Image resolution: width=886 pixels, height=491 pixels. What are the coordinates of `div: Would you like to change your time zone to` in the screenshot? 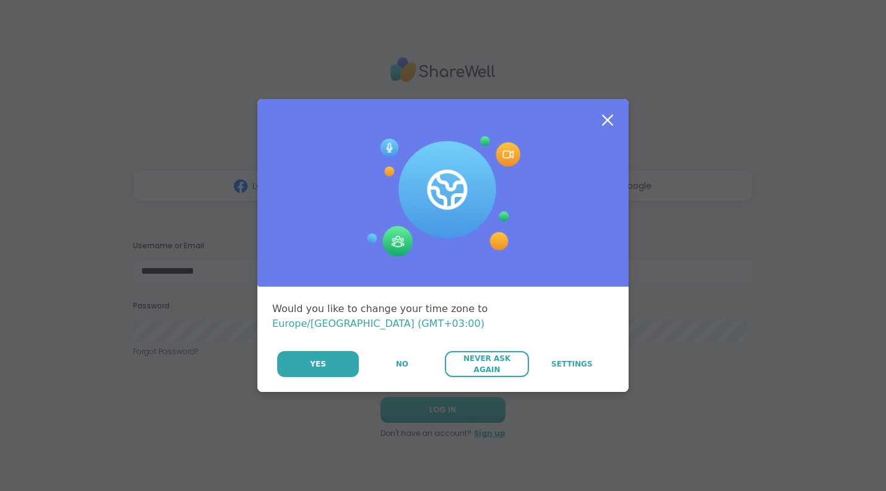 It's located at (443, 316).